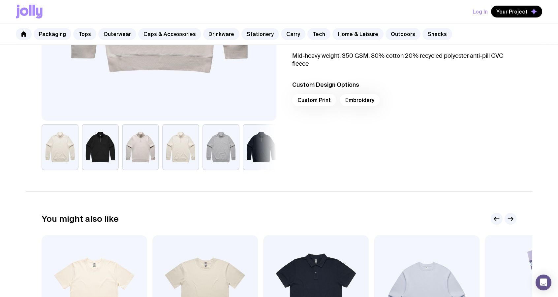  I want to click on a: Carry, so click(293, 34).